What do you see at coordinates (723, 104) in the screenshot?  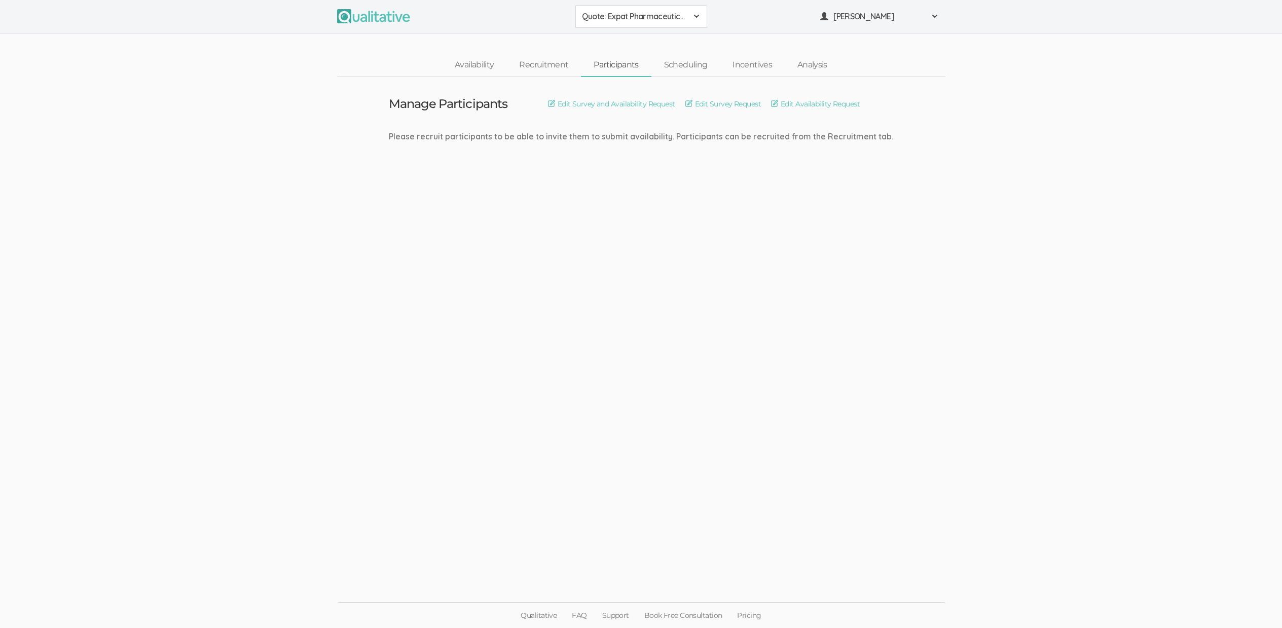 I see `a: Edit Survey Request` at bounding box center [723, 104].